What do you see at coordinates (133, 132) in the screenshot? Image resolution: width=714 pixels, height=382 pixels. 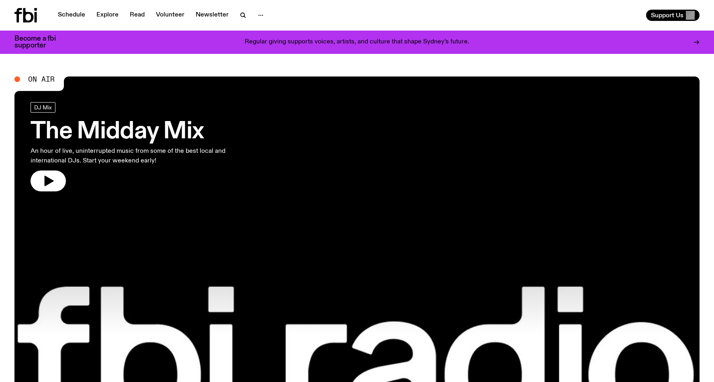 I see `h3: The Midday Mix` at bounding box center [133, 132].